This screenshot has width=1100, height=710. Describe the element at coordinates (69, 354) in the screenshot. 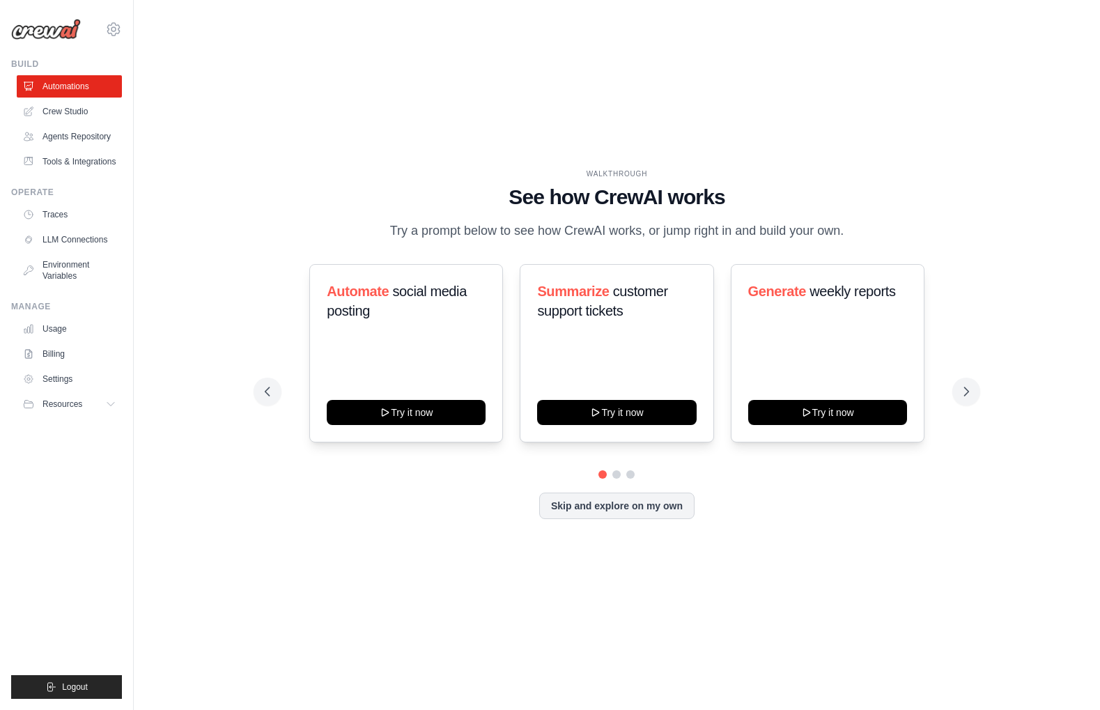

I see `a: Billing` at that location.